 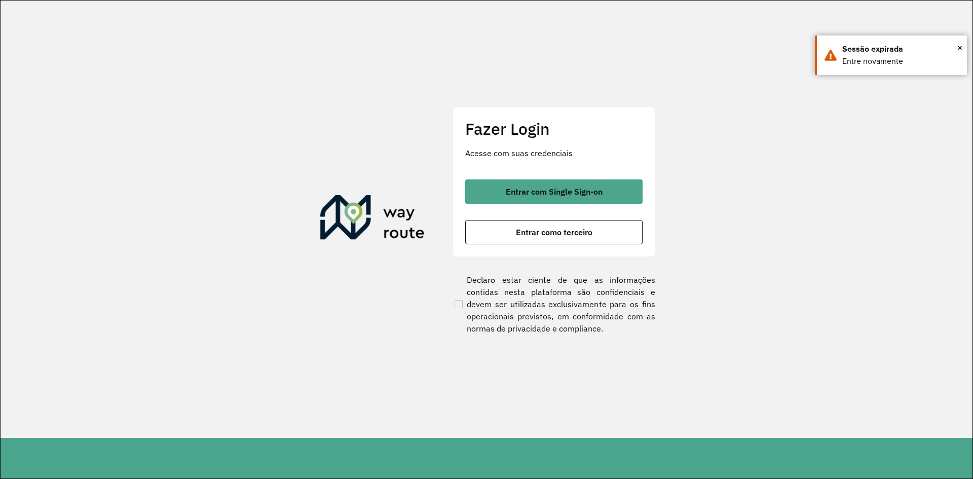 I want to click on span: Entrar como terceiro, so click(x=554, y=232).